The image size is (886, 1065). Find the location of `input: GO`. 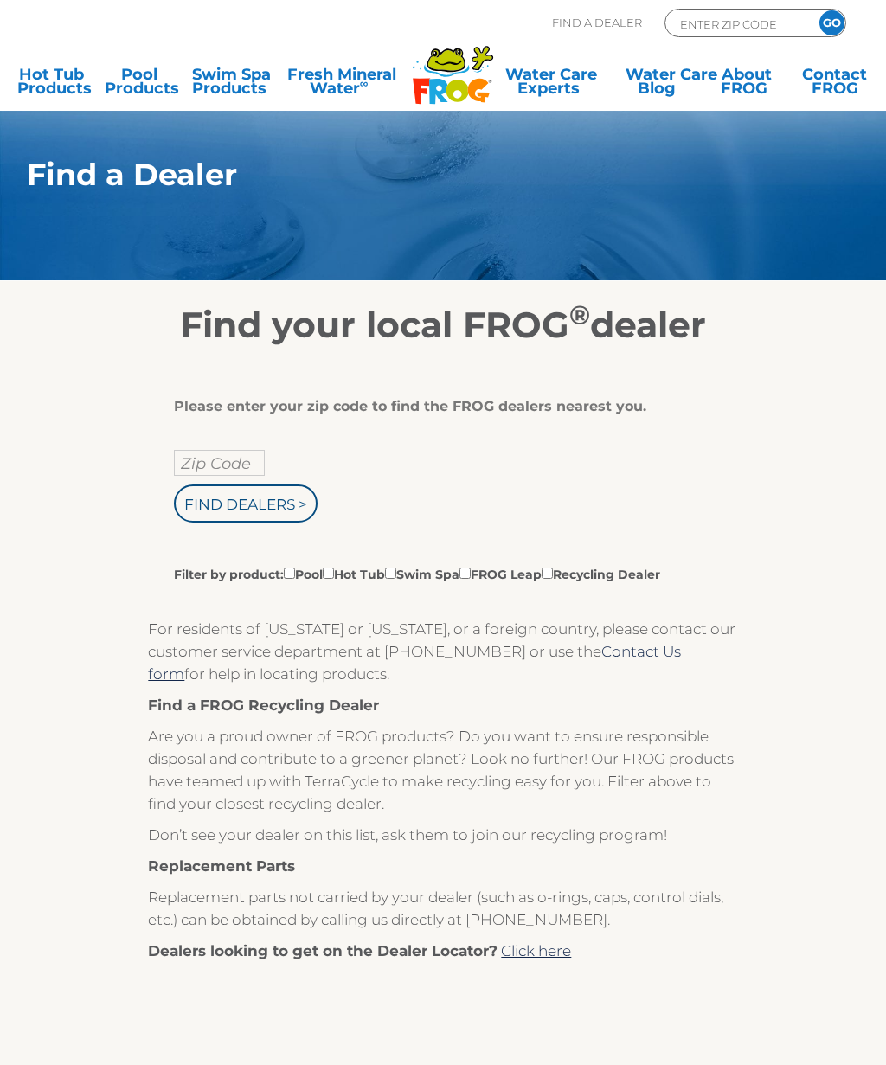

input: GO is located at coordinates (831, 22).